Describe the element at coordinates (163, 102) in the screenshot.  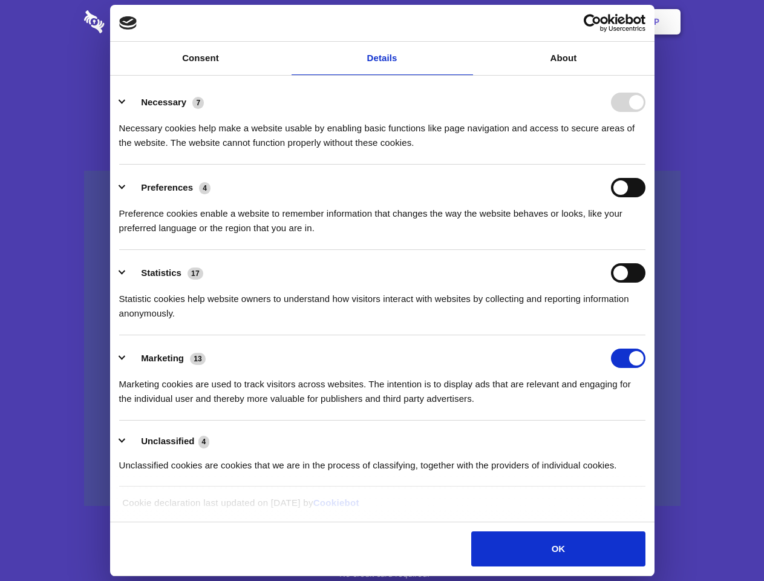
I see `label: Necessary` at that location.